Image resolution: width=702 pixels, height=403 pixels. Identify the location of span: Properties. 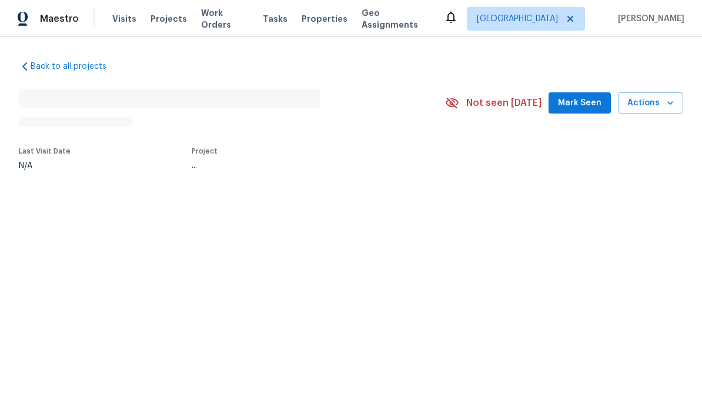
(325, 19).